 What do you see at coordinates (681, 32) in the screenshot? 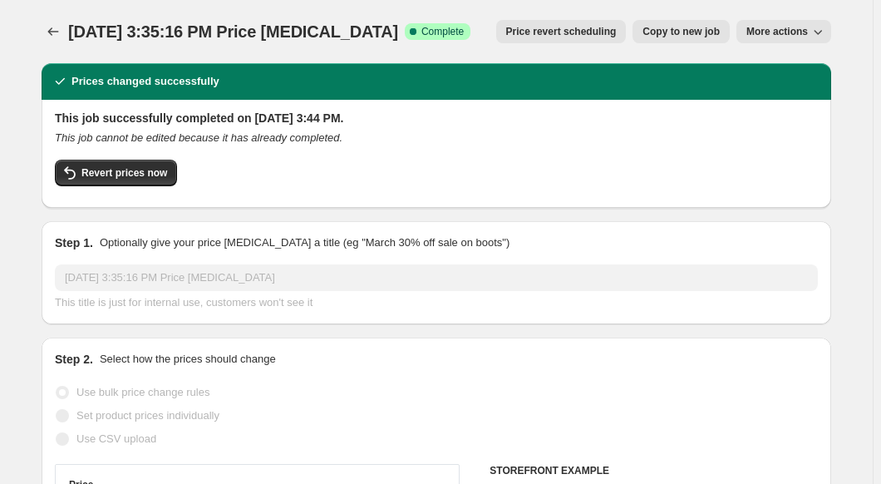
I see `button: Copy to new job` at bounding box center [681, 32].